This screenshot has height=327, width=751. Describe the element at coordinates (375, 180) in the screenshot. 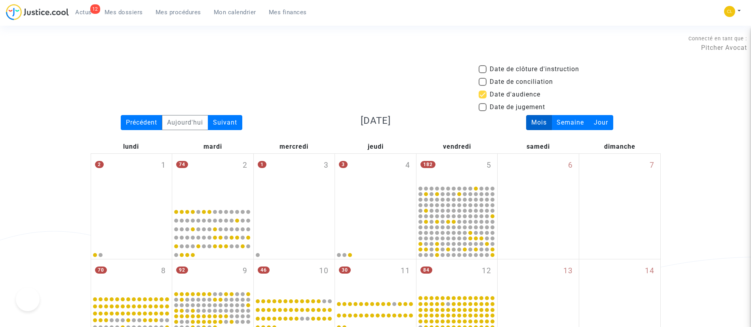

I see `div: jeudi septembre 4, 3 events, click to expand` at that location.